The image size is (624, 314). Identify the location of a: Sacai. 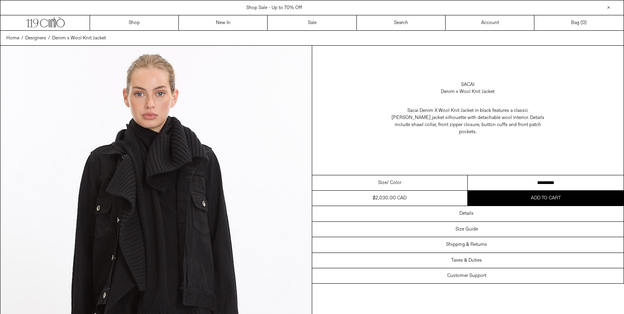
(467, 85).